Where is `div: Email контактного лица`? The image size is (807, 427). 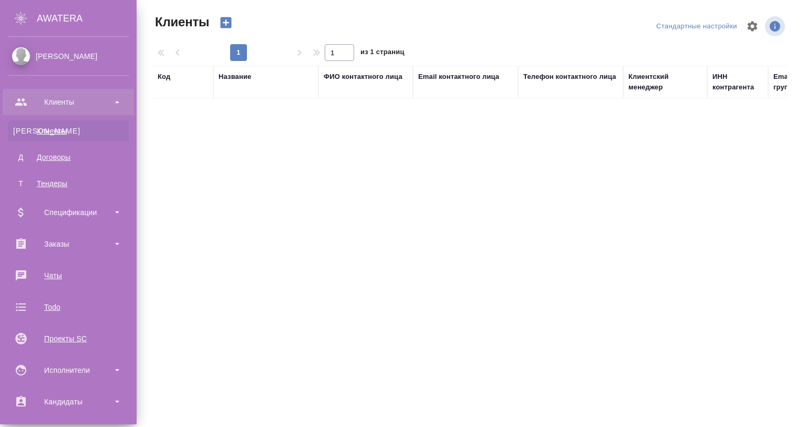
div: Email контактного лица is located at coordinates (459, 77).